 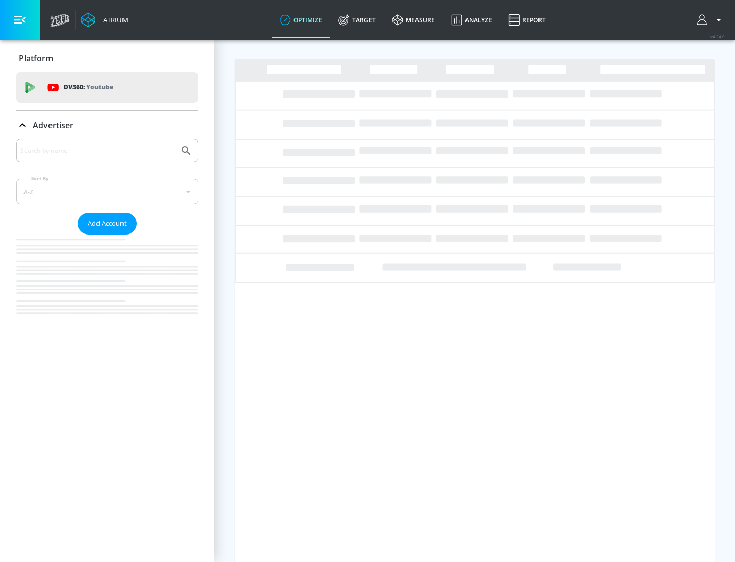 I want to click on input: Search by name, so click(x=98, y=151).